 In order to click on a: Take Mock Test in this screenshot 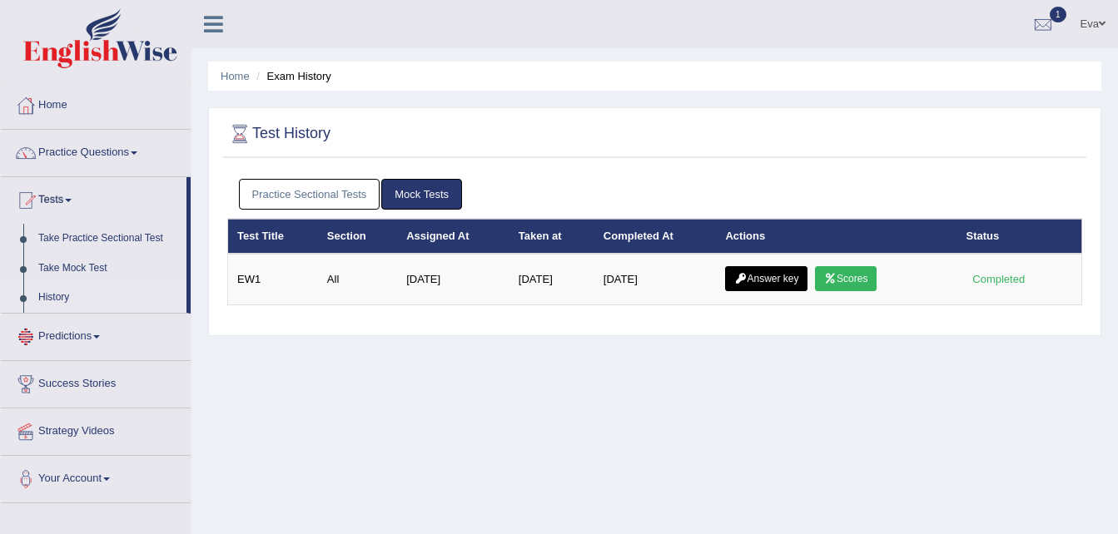, I will do `click(108, 269)`.